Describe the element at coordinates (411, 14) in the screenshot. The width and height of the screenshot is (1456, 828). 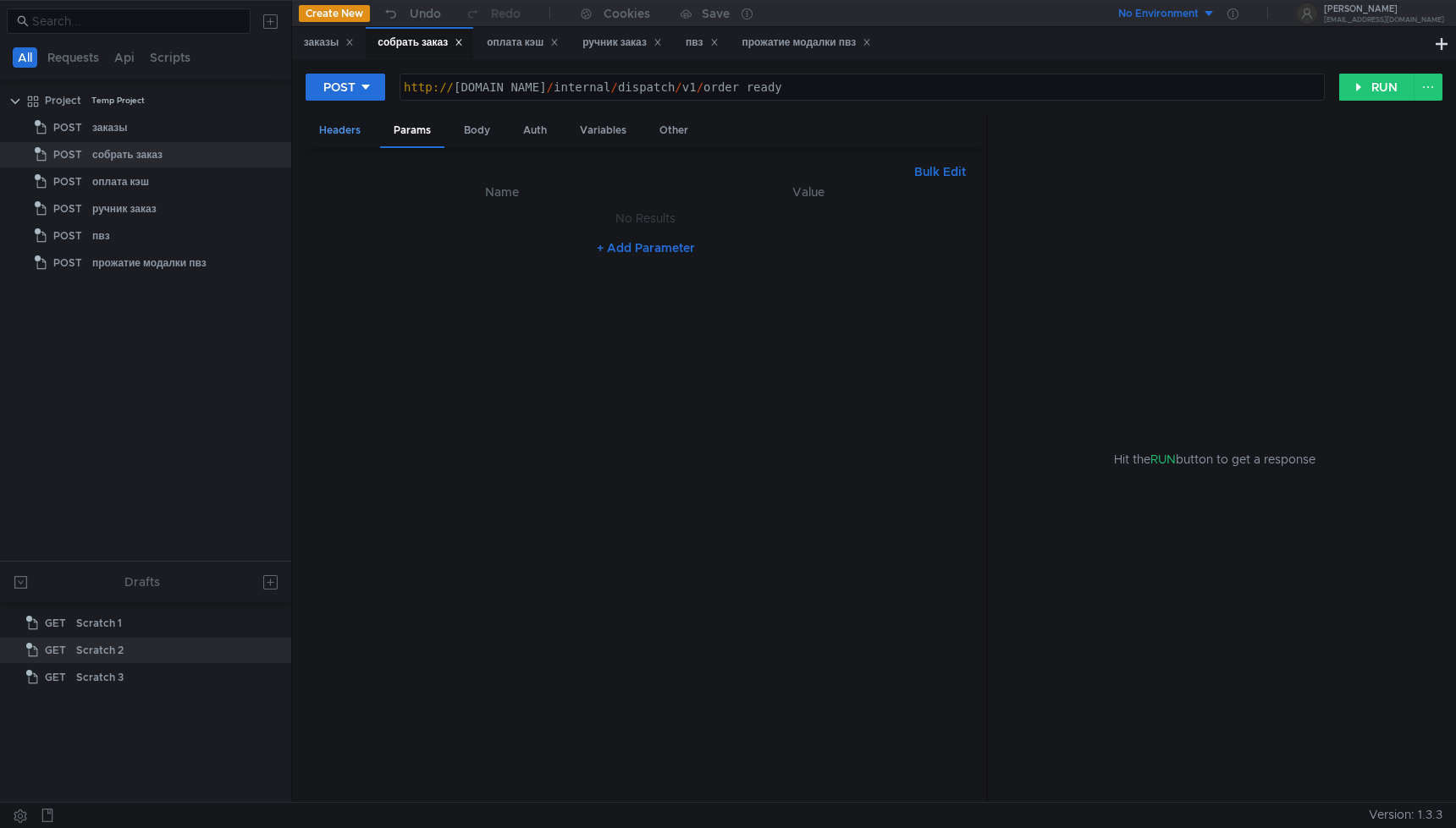
I see `button: Undo` at that location.